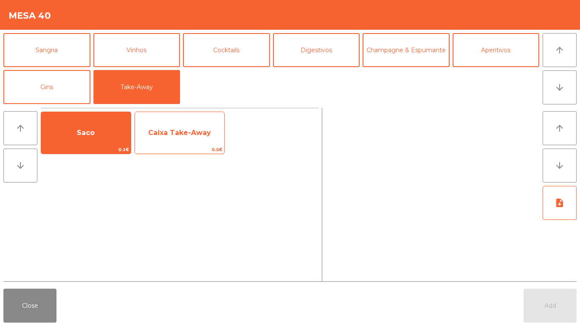 The image size is (580, 326). I want to click on button: Sangria, so click(47, 50).